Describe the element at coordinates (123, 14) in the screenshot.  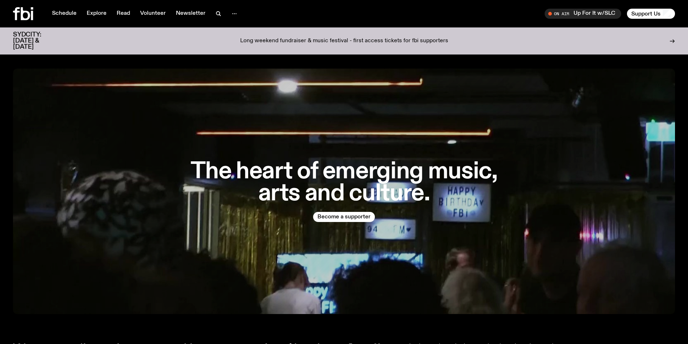
I see `a: Read` at that location.